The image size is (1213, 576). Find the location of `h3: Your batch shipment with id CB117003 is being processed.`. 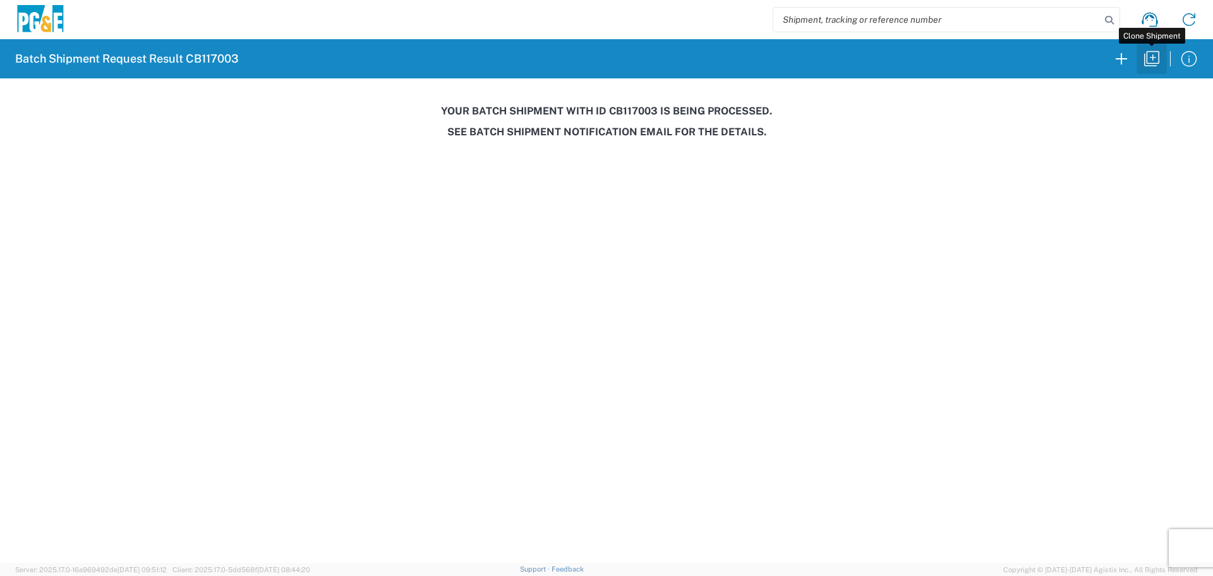

h3: Your batch shipment with id CB117003 is being processed. is located at coordinates (607, 111).